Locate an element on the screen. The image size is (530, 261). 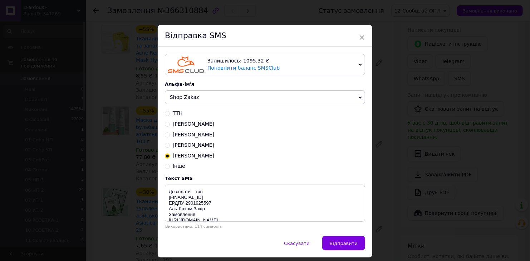
div: Залишилось: 1095.32 ₴ is located at coordinates (281, 61).